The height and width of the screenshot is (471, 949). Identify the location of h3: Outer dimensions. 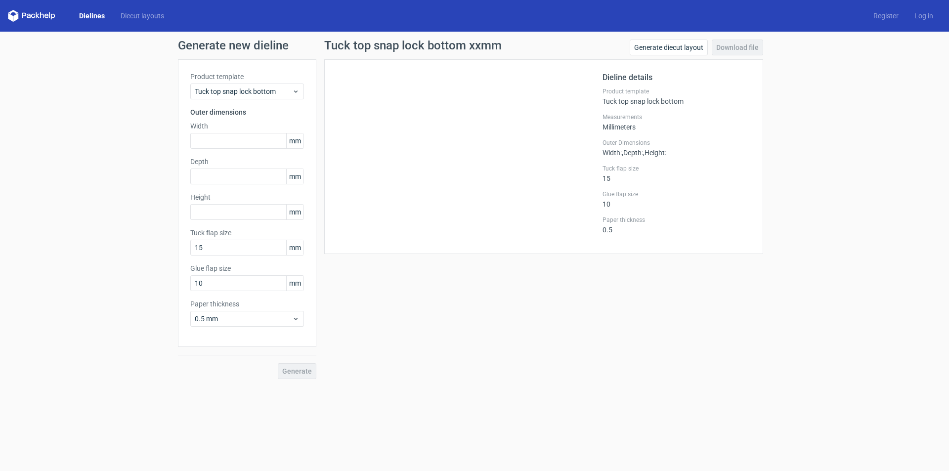
(247, 112).